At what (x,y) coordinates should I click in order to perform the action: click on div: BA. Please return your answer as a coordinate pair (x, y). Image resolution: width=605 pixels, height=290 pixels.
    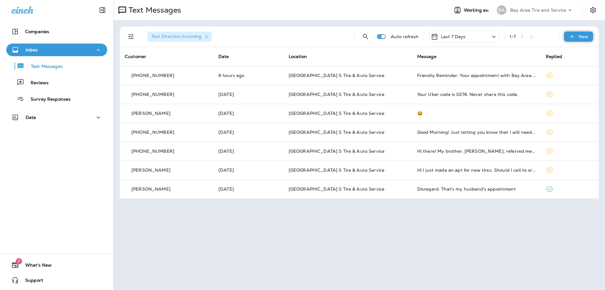
    Looking at the image, I should click on (502, 10).